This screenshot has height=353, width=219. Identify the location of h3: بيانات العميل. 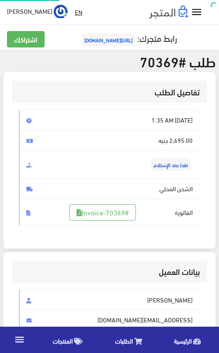
(109, 272).